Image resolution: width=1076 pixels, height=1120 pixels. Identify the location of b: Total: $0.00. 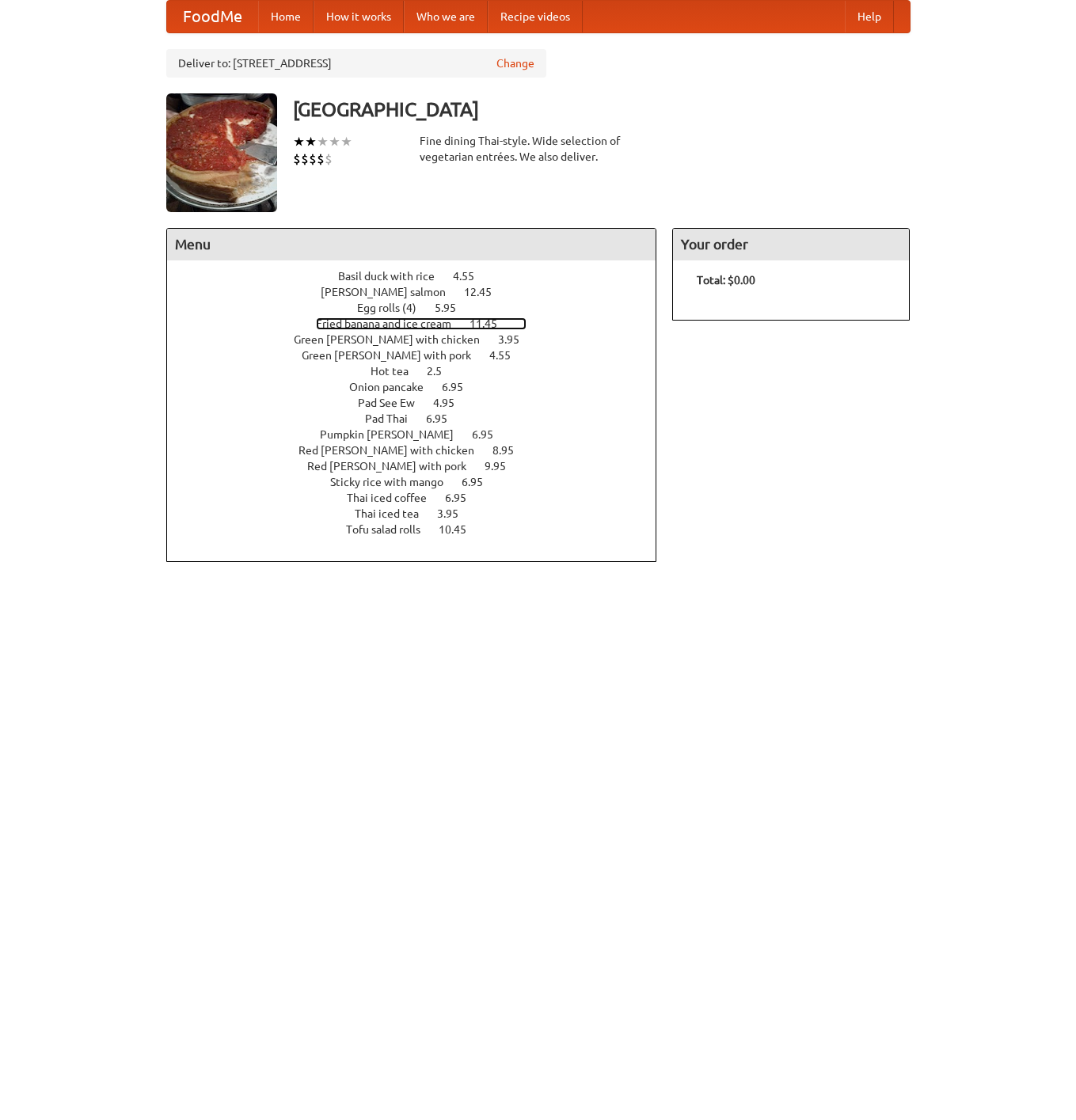
(726, 281).